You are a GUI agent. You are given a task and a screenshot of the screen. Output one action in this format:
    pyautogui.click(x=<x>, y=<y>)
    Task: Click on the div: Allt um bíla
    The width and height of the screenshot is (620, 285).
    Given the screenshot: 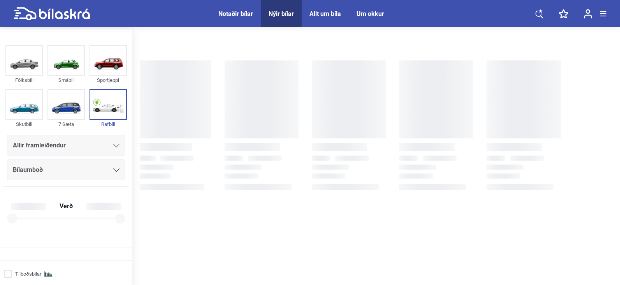 What is the action you would take?
    pyautogui.click(x=325, y=14)
    